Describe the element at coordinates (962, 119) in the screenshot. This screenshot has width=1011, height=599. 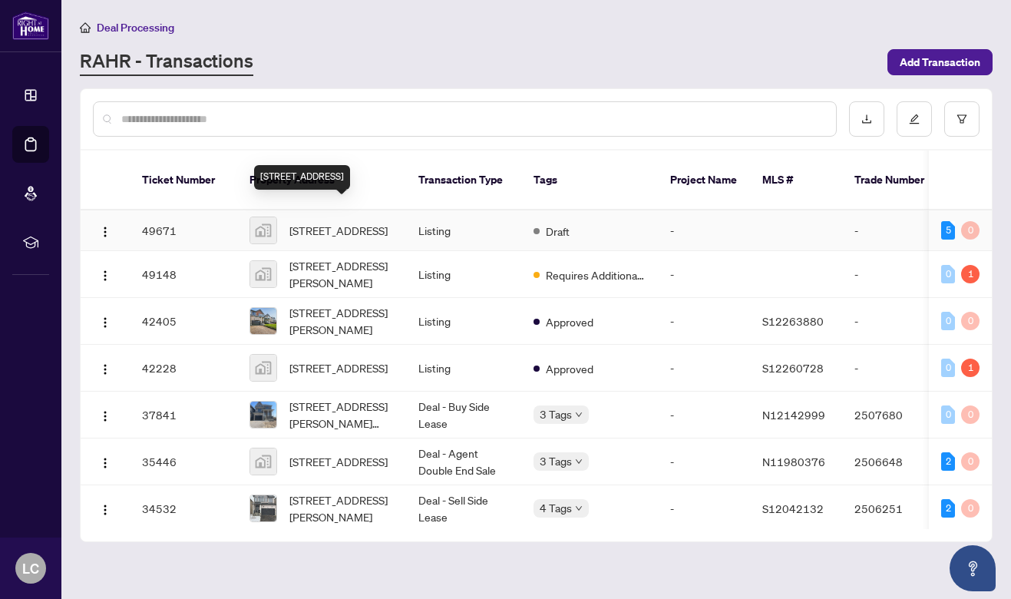
I see `span: filter` at that location.